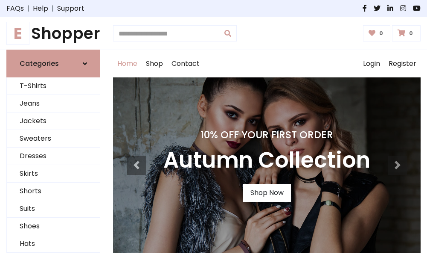  I want to click on a: Categories, so click(53, 63).